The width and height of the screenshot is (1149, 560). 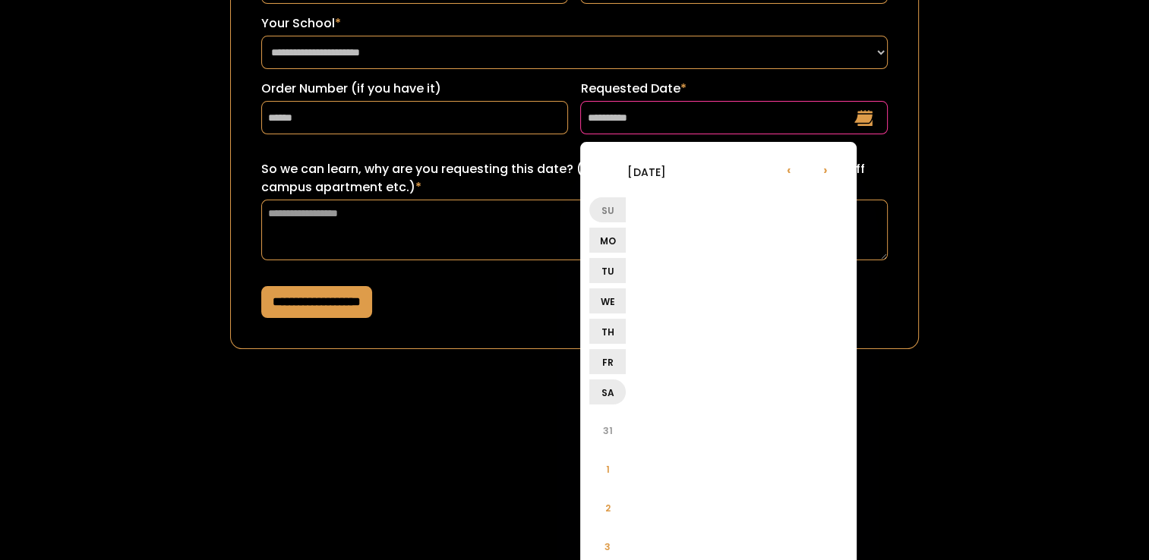 What do you see at coordinates (608, 240) in the screenshot?
I see `li: Mo` at bounding box center [608, 240].